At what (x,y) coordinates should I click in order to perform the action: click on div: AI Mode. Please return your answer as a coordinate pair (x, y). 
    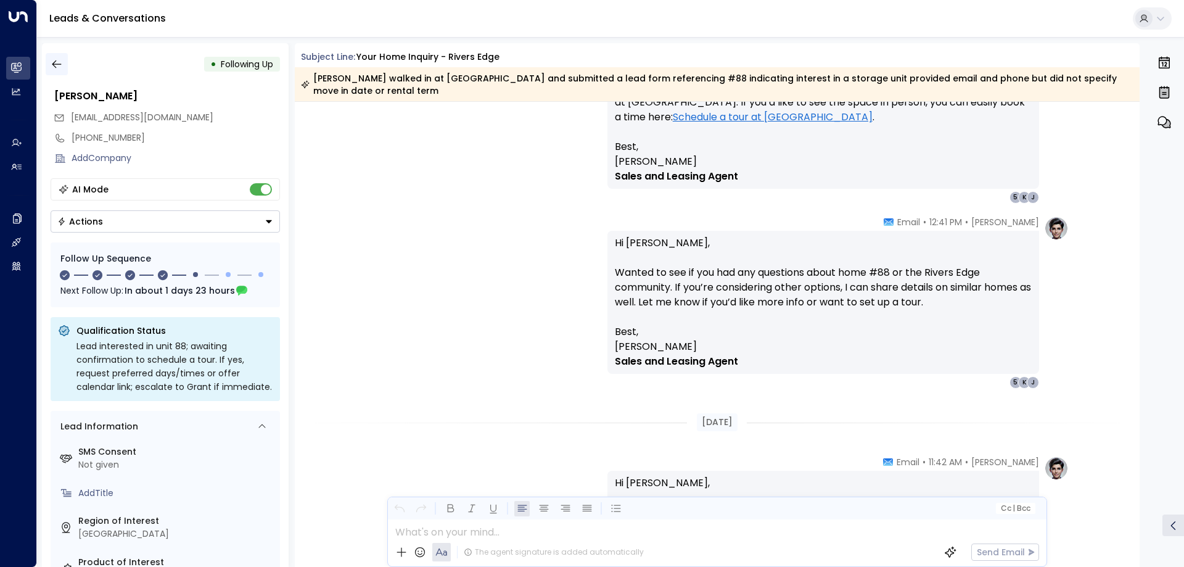
    Looking at the image, I should click on (90, 189).